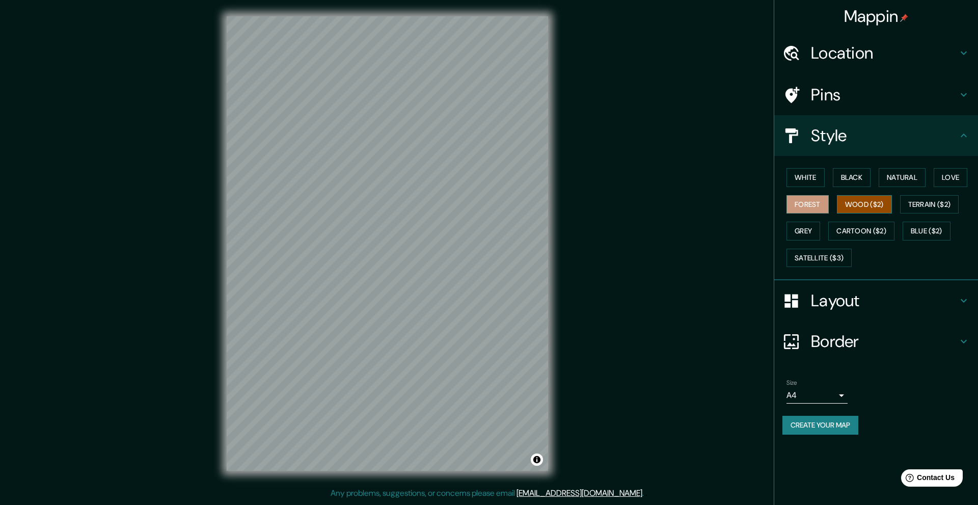 The height and width of the screenshot is (505, 978). I want to click on button: Terrain ($2), so click(930, 204).